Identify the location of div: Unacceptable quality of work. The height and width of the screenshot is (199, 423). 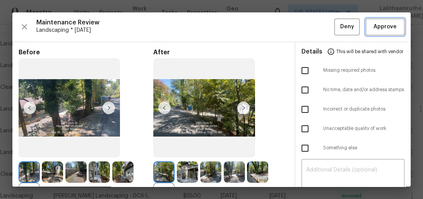
(353, 129).